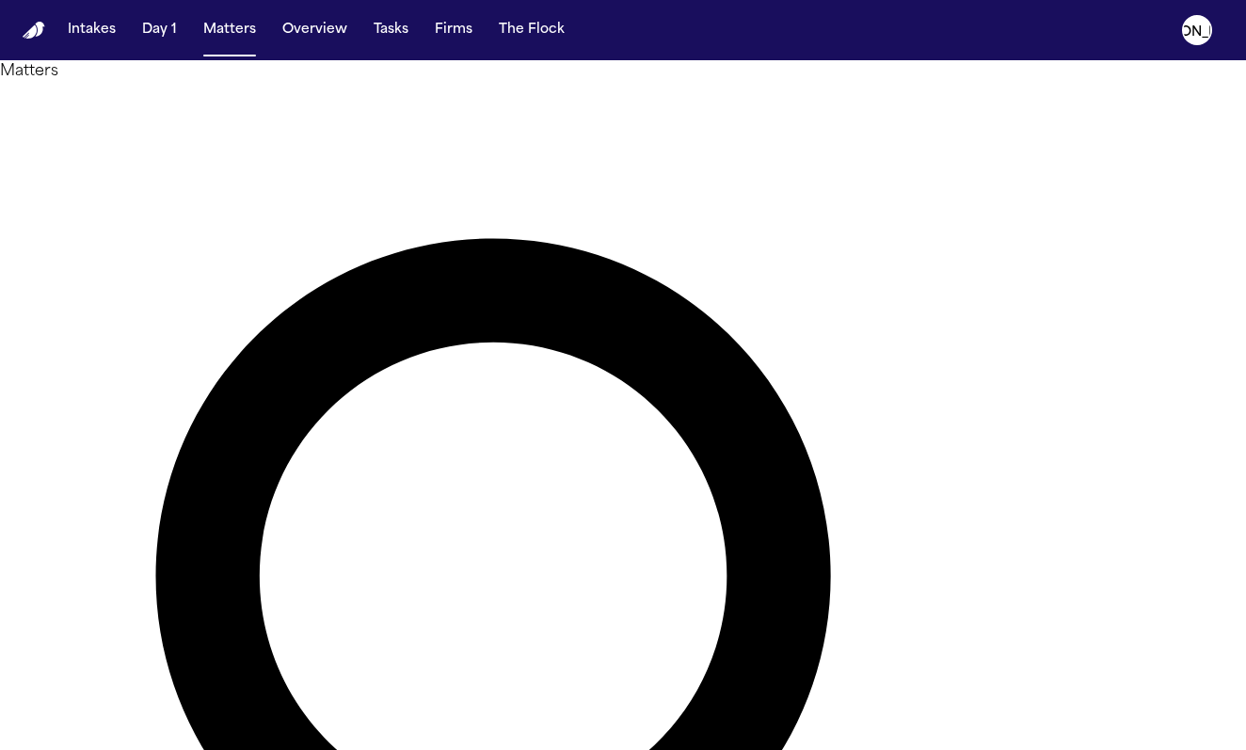 This screenshot has height=750, width=1246. I want to click on a: Day 1, so click(159, 30).